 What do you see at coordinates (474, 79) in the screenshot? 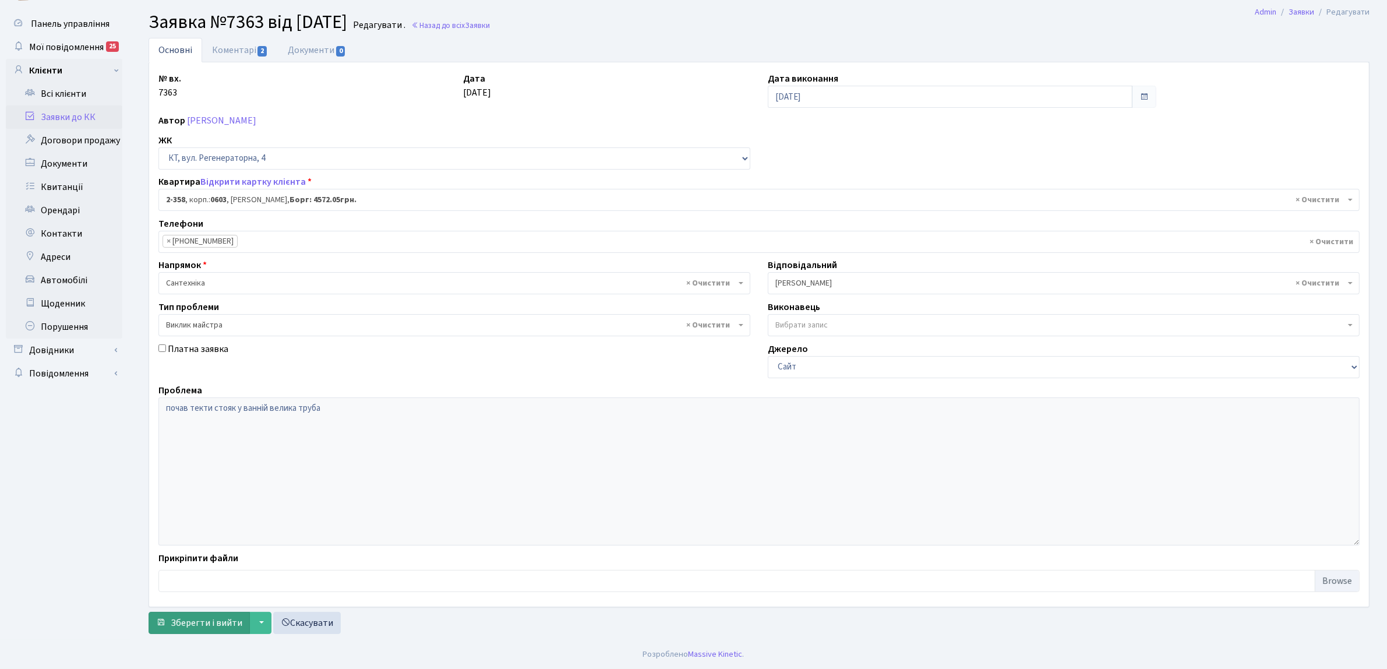
I see `label: Дата` at bounding box center [474, 79].